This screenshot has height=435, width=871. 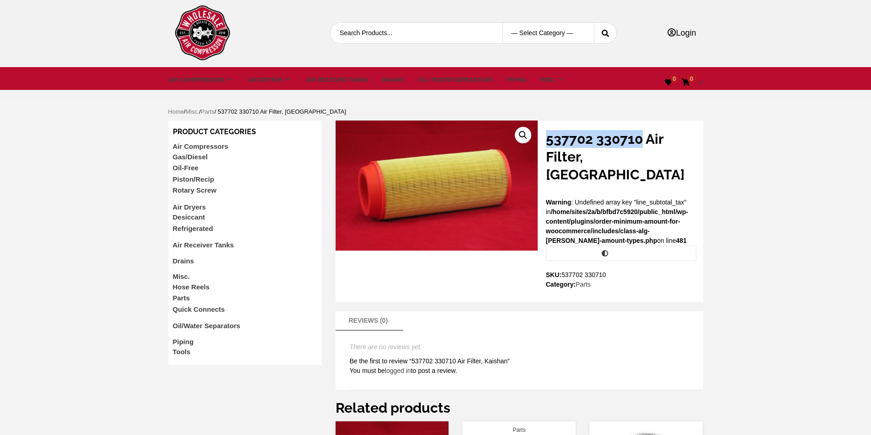 What do you see at coordinates (681, 33) in the screenshot?
I see `a: Login` at bounding box center [681, 33].